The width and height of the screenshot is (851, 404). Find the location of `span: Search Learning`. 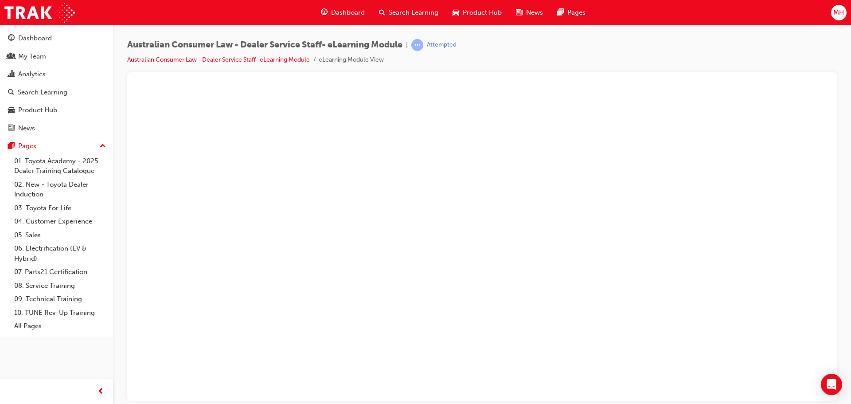

span: Search Learning is located at coordinates (413, 12).